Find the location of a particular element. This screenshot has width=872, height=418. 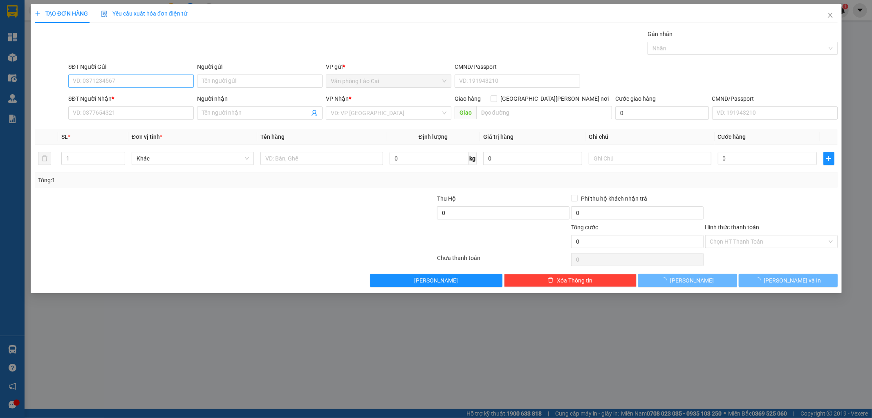

input: Cước giao hàng is located at coordinates (662, 113).